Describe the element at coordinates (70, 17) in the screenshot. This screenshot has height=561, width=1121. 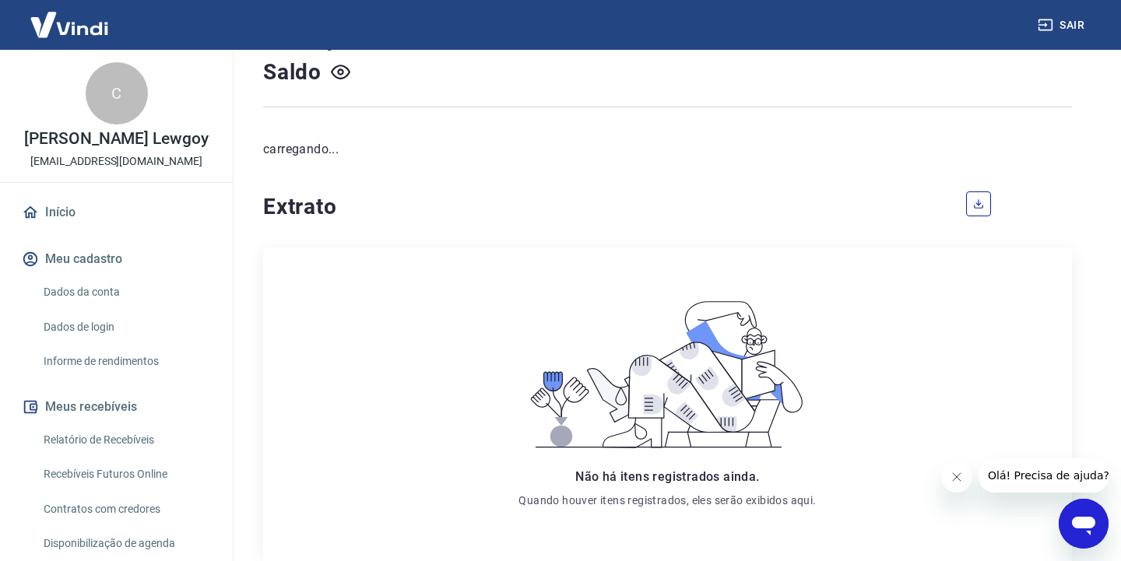
I see `span: Olá! Precisa de ajuda?` at that location.